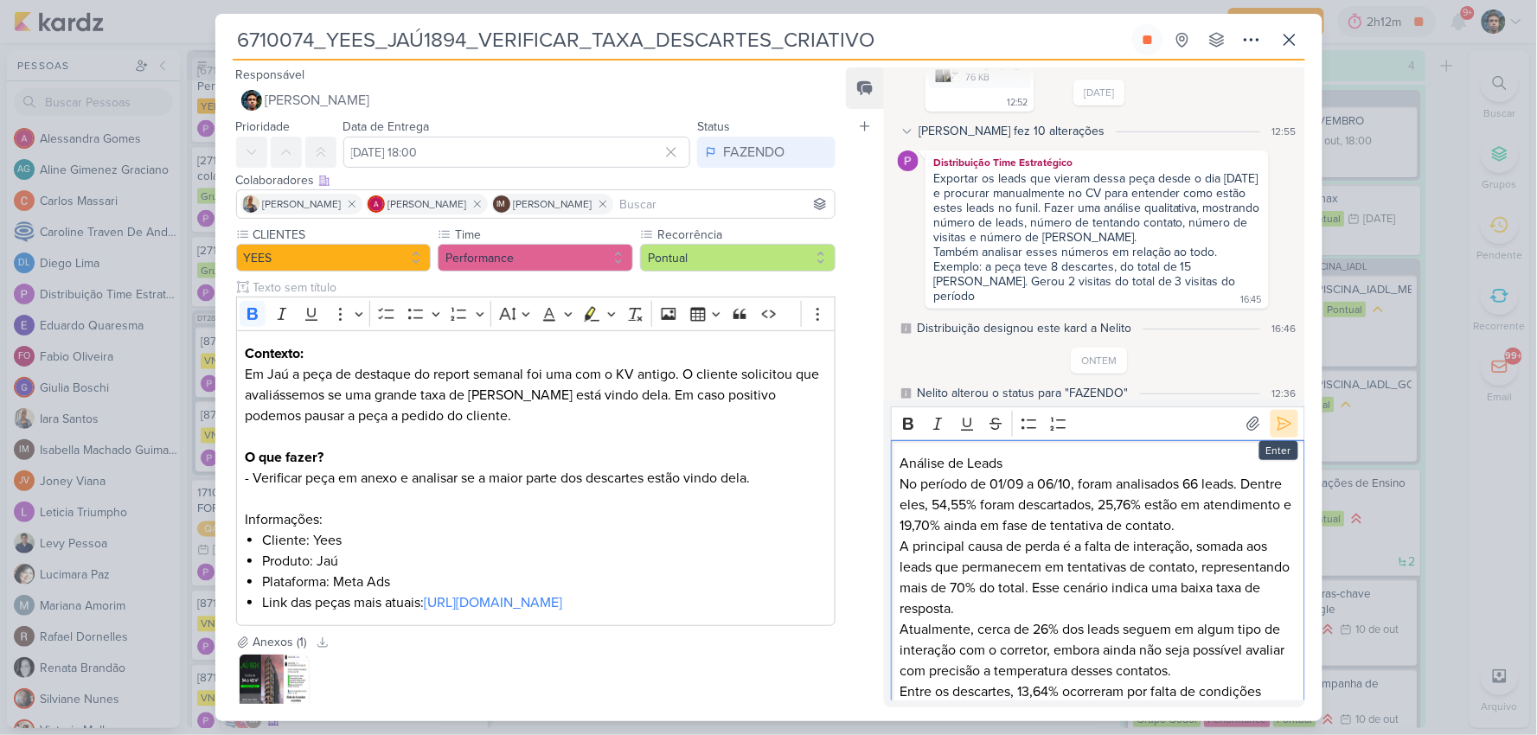  I want to click on div: Distribuição Time Estratégico, so click(1097, 163).